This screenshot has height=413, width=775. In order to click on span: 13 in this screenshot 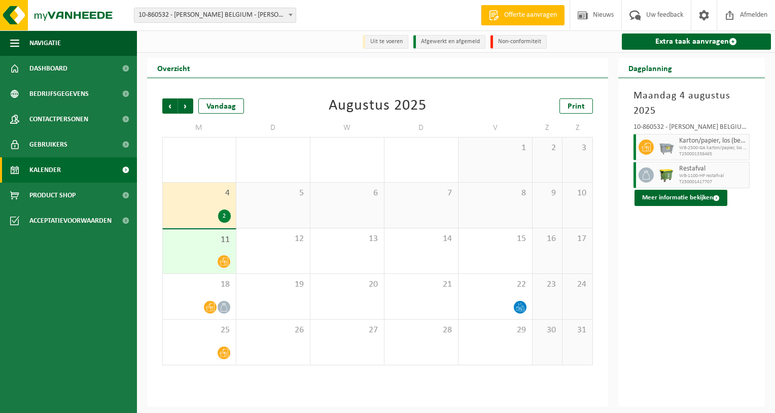, I will do `click(347, 239)`.